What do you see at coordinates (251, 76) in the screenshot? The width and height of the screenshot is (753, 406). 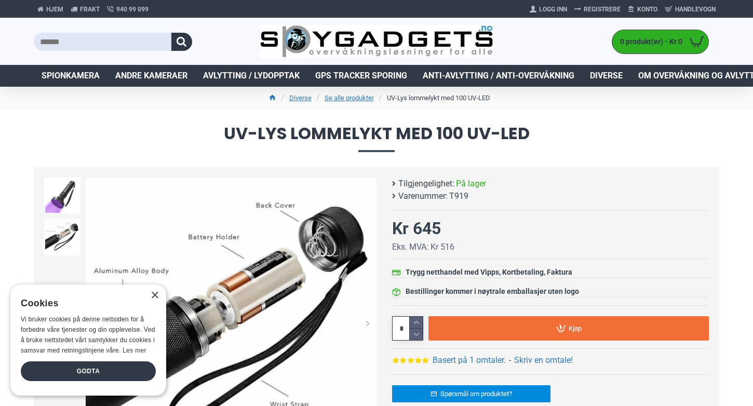 I see `a: Avlytting / Lydopptak` at bounding box center [251, 76].